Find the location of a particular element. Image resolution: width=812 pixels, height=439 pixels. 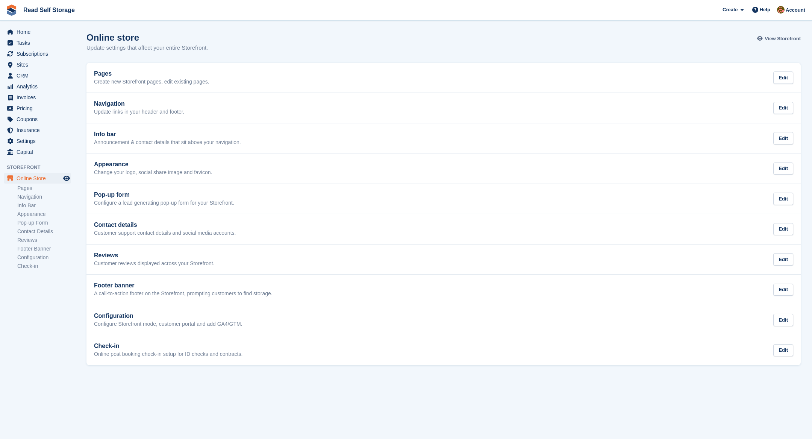

a: Appearance Change your logo, social share image and favicon. Edit is located at coordinates (444, 169).